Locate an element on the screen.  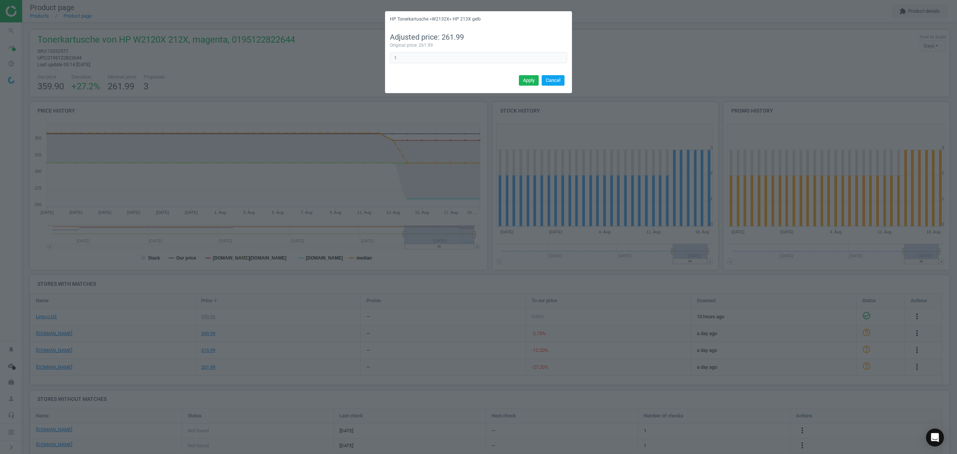
h5: HP Tonerkartusche »W2132X« HP 213X gelb is located at coordinates (435, 19).